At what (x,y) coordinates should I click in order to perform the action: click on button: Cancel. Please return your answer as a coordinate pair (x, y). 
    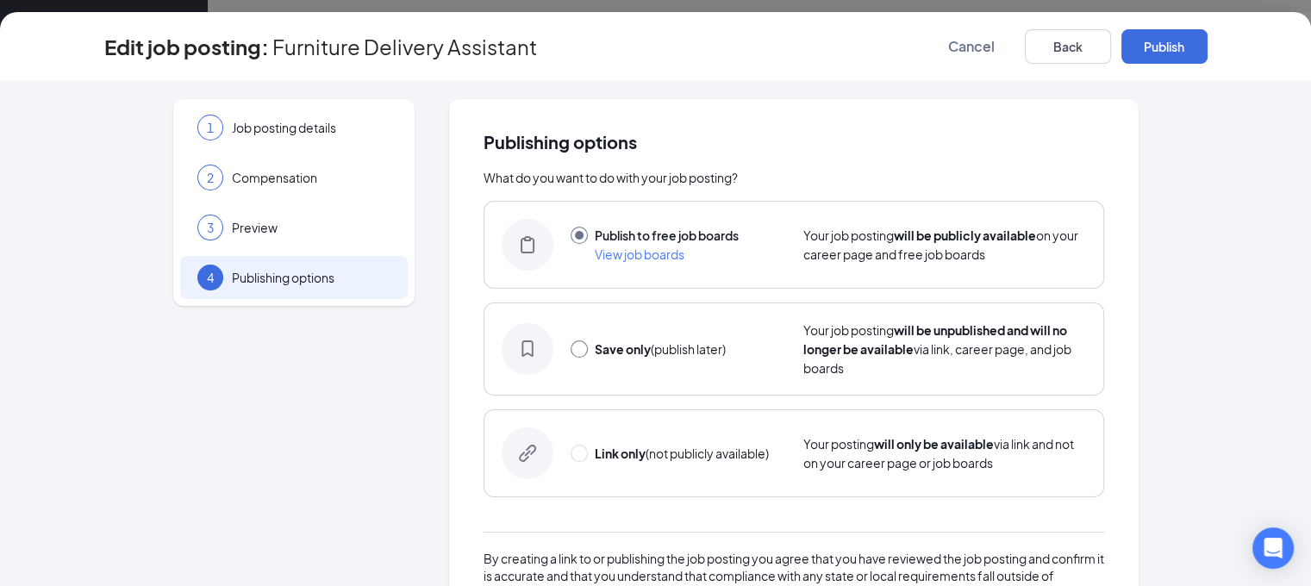
    Looking at the image, I should click on (972, 47).